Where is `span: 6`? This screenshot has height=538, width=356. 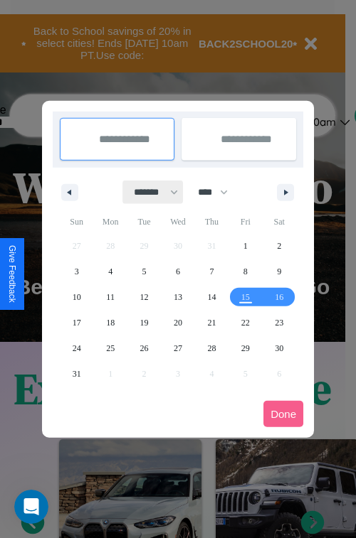
span: 6 is located at coordinates (178, 272).